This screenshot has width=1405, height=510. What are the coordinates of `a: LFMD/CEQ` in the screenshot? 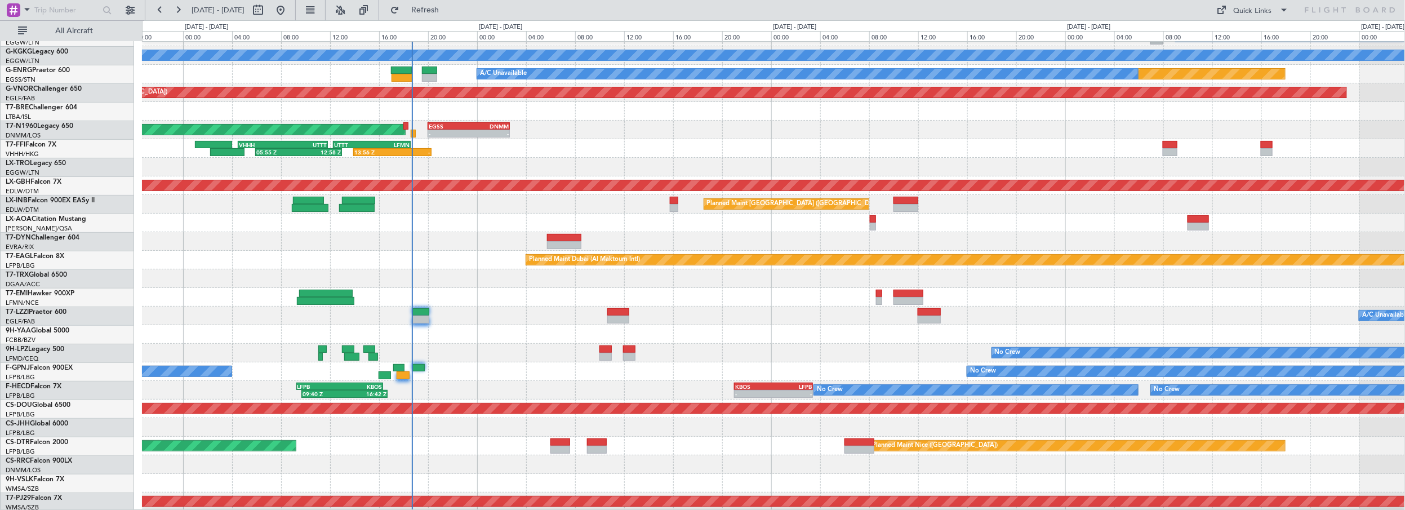 It's located at (22, 358).